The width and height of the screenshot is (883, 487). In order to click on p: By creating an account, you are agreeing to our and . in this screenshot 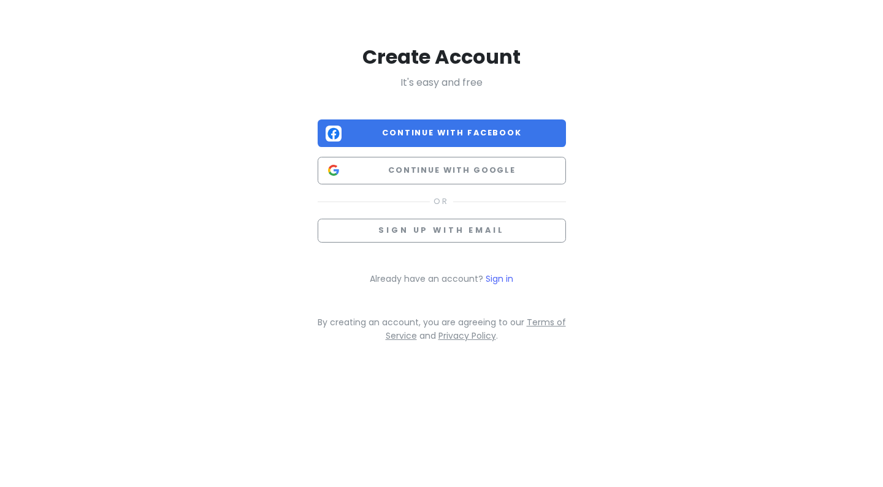, I will do `click(441, 329)`.